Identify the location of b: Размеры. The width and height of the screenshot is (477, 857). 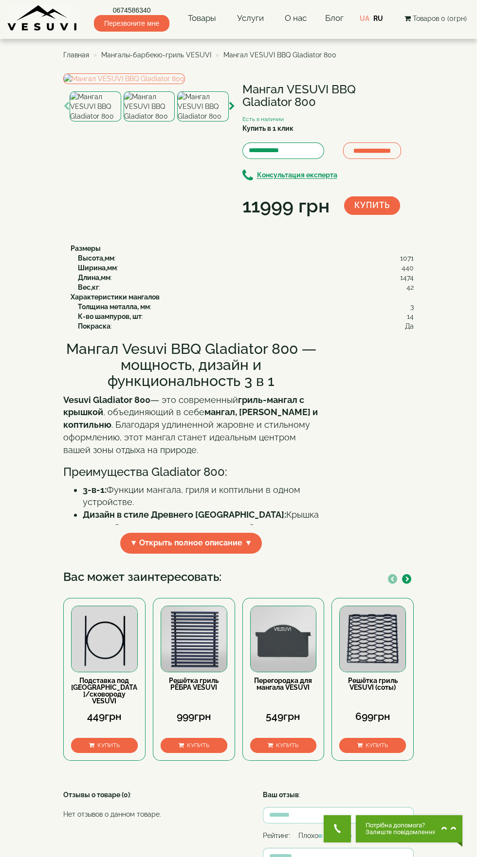
(86, 249).